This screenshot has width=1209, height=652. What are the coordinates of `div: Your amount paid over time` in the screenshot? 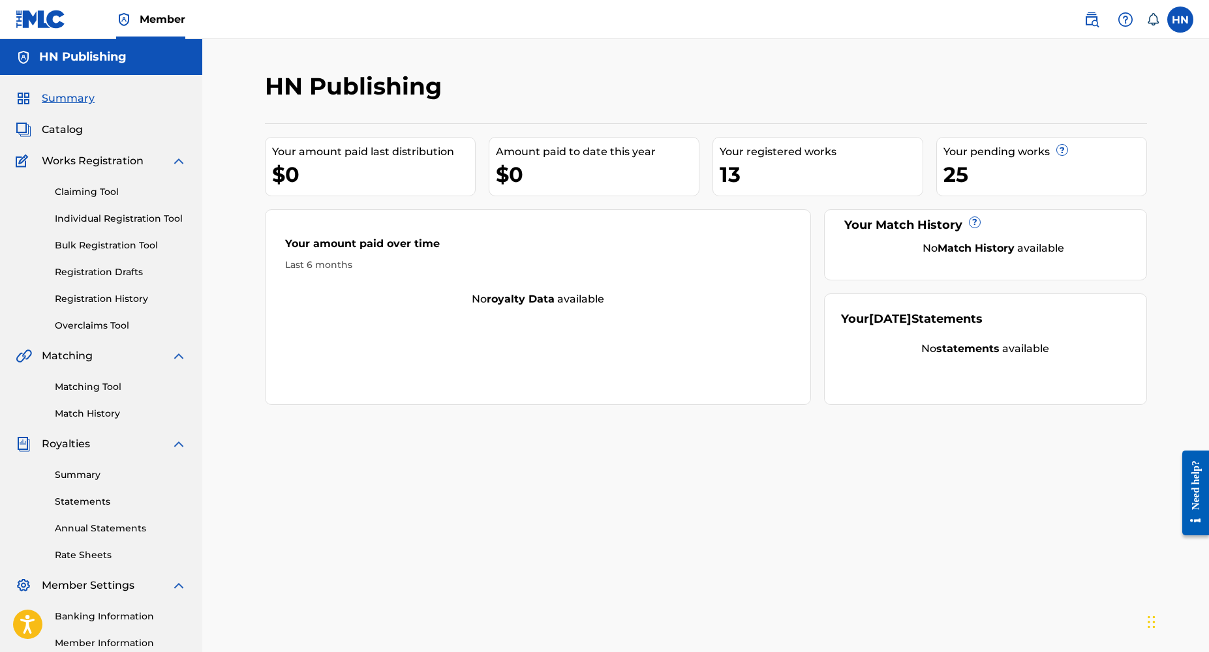 It's located at (538, 247).